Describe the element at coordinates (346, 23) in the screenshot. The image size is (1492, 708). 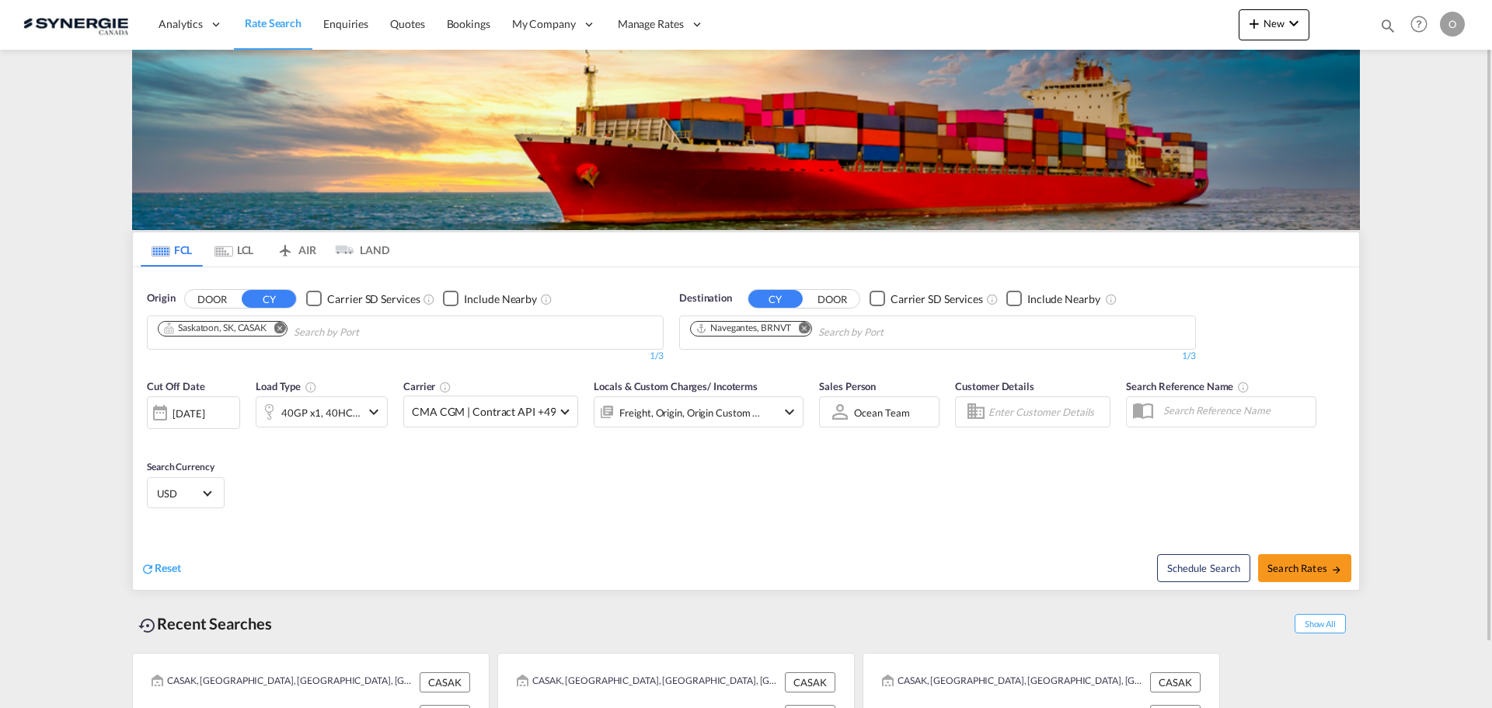
I see `span: Enquiries` at that location.